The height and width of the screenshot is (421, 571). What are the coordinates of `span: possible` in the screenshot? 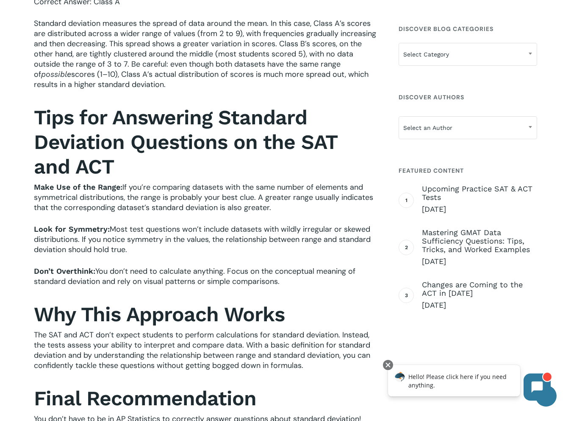 It's located at (56, 74).